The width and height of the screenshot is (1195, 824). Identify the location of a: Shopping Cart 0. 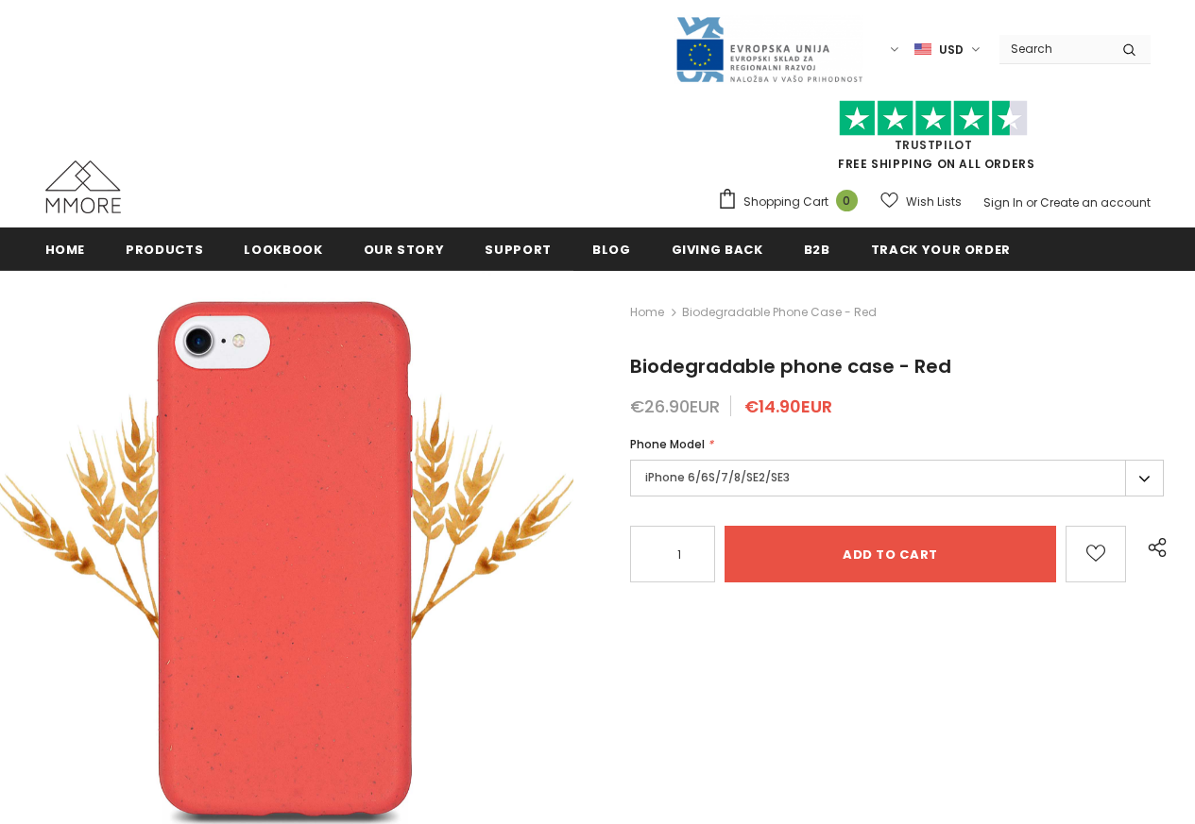
(791, 202).